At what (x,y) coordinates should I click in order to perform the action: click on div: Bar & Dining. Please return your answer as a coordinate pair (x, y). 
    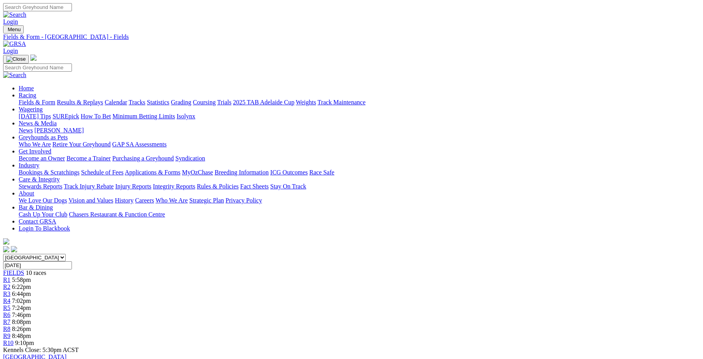
    Looking at the image, I should click on (359, 214).